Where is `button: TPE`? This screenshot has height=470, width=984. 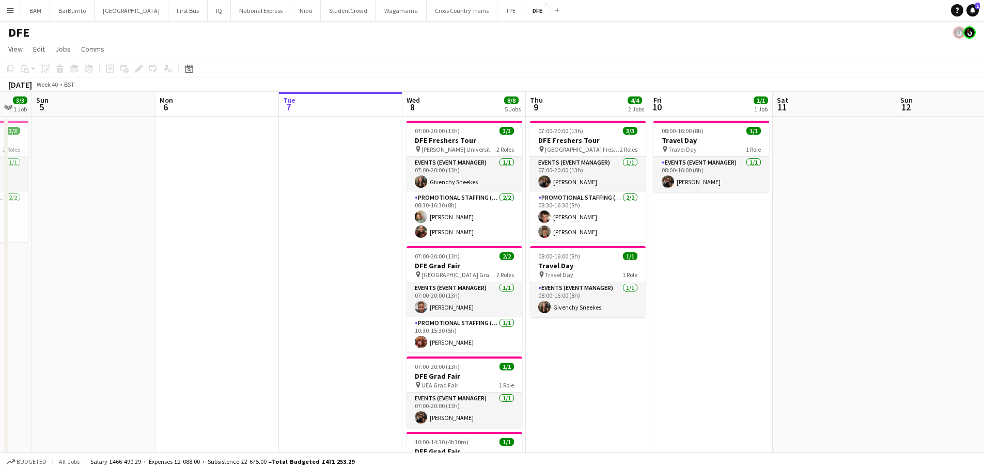 button: TPE is located at coordinates (511, 10).